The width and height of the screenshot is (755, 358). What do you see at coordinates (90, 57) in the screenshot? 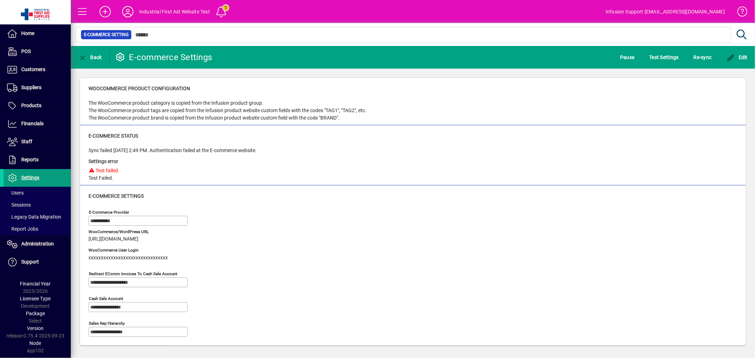
I see `app-page-header-button: Back` at bounding box center [90, 57].